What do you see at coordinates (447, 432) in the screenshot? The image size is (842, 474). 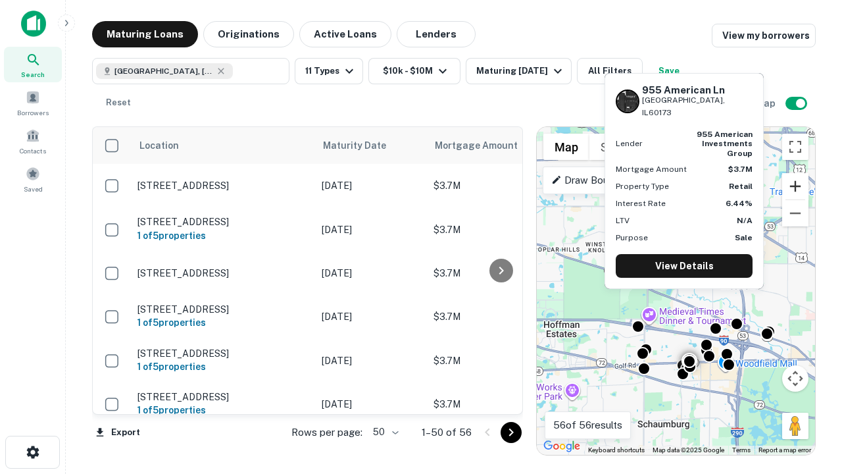 I see `p: 1–50 of 56` at bounding box center [447, 432].